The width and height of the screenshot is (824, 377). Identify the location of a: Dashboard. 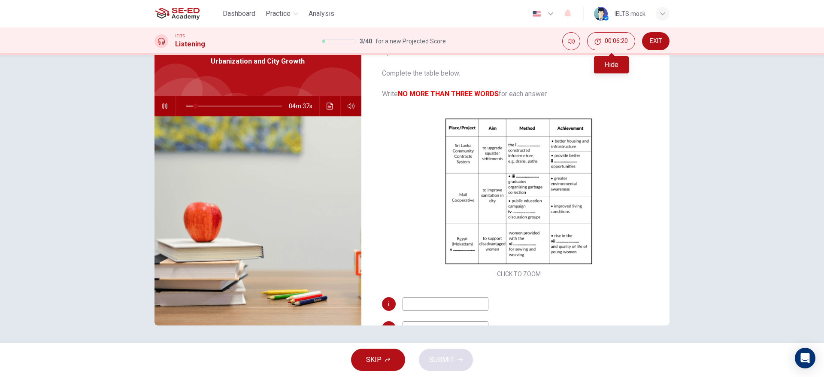
(239, 14).